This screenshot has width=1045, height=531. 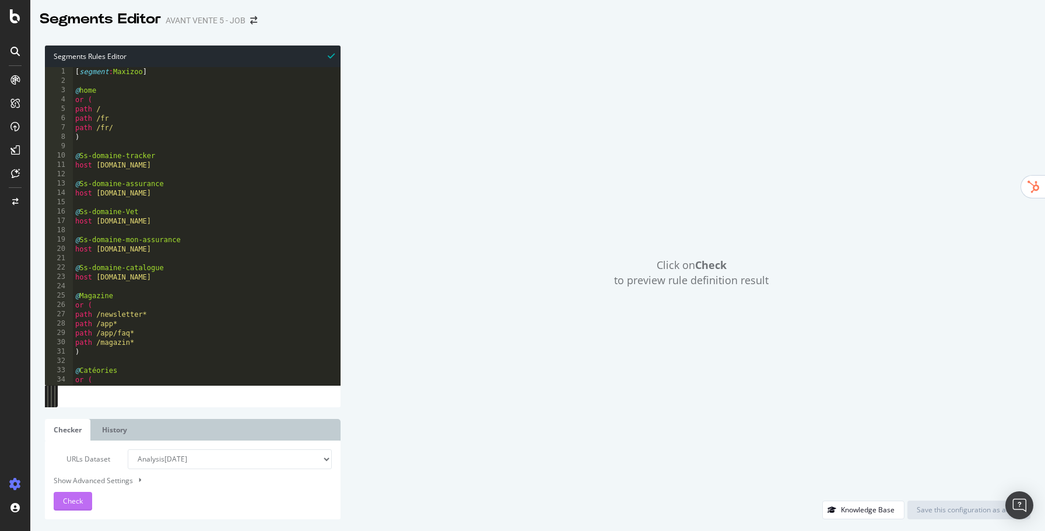 I want to click on span: Syntax is valid, so click(x=331, y=55).